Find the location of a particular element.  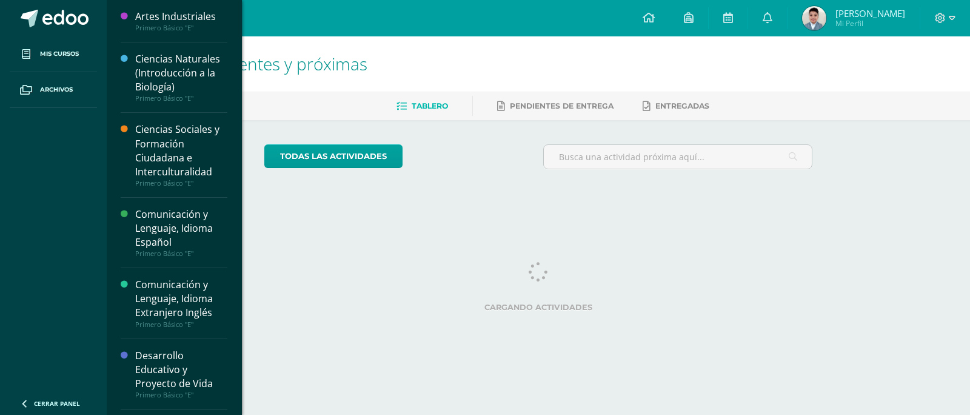

img: 802e057e37c2cd8cc9d181c9f5963865.png is located at coordinates (814, 18).